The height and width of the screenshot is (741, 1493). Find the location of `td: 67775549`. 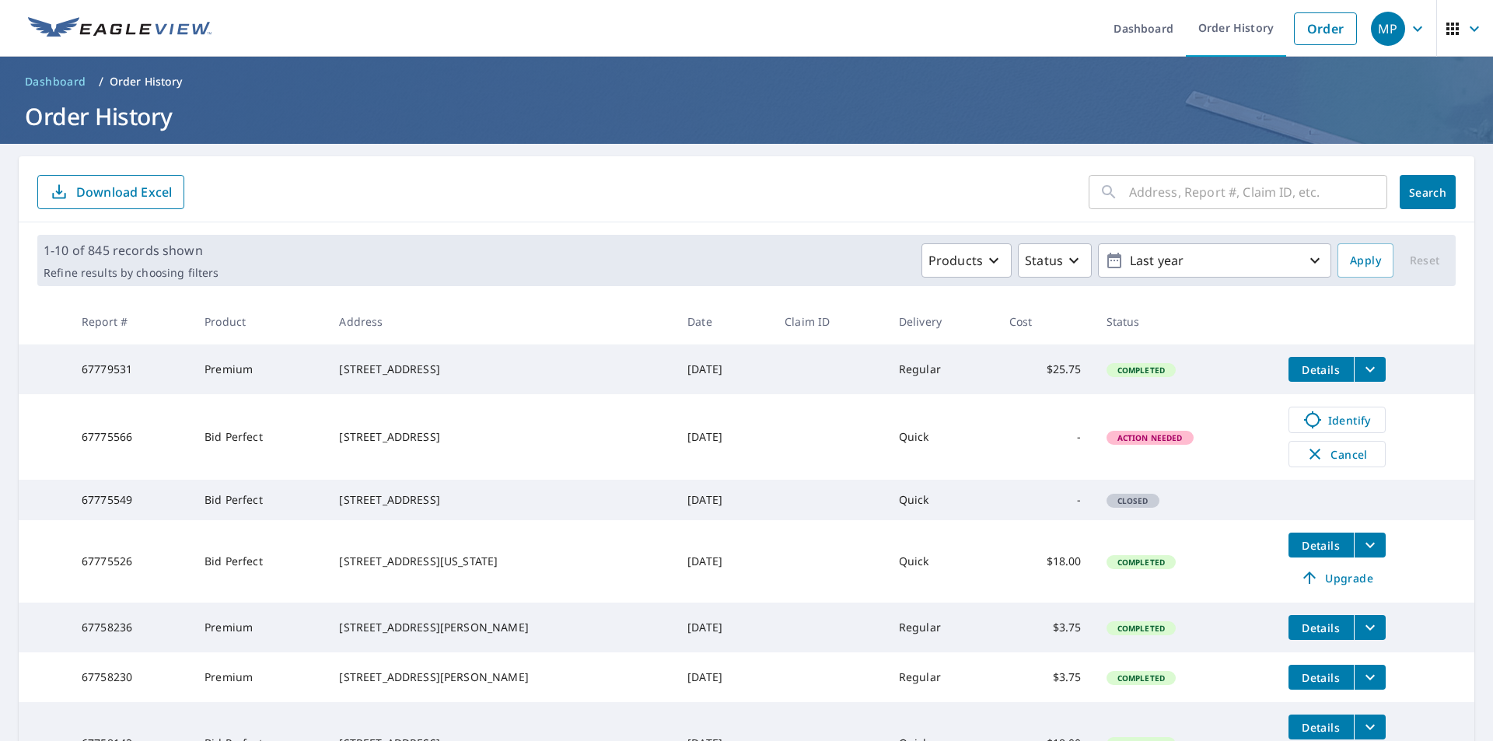

td: 67775549 is located at coordinates (131, 500).